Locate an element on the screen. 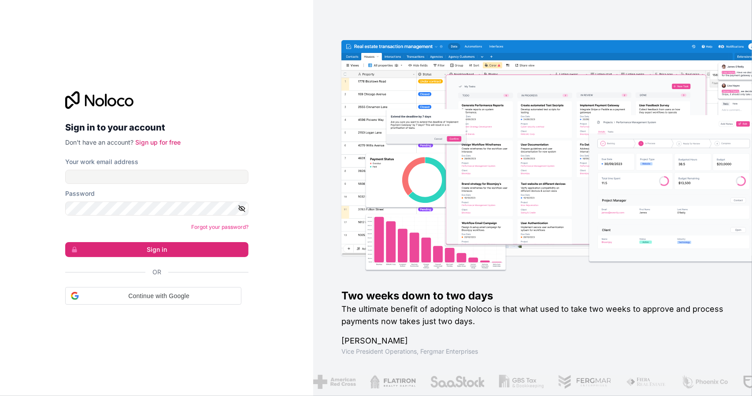  img: /assets/flatiron-C8eUkumj.png is located at coordinates (383, 382).